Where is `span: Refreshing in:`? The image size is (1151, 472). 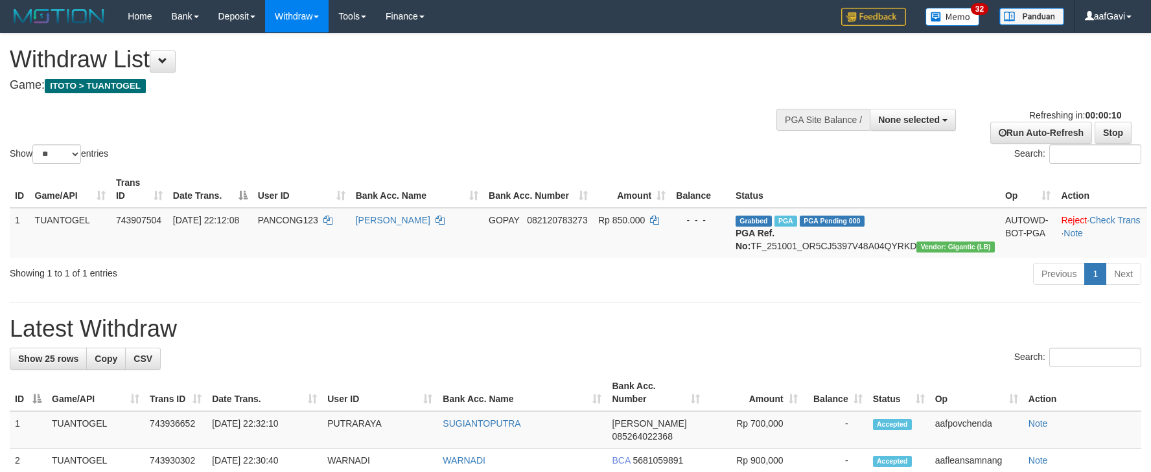
span: Refreshing in: is located at coordinates (1075, 115).